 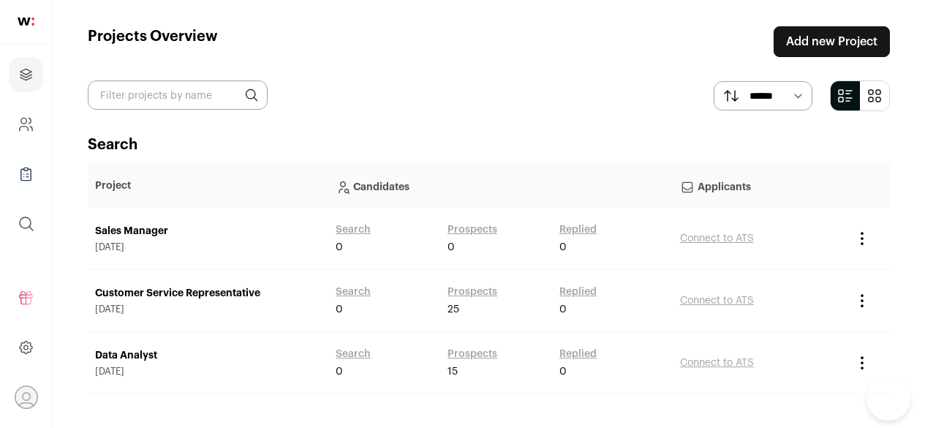 What do you see at coordinates (453, 372) in the screenshot?
I see `span: 15` at bounding box center [453, 372].